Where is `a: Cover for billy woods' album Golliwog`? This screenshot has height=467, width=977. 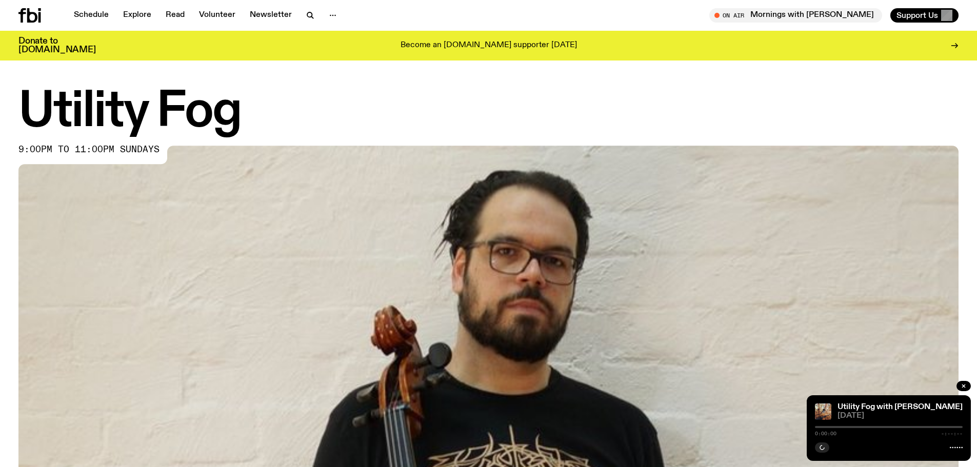
a: Cover for billy woods' album Golliwog is located at coordinates (823, 412).